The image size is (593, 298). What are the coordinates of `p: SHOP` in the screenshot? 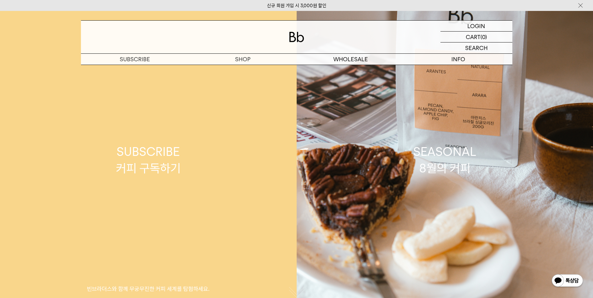 It's located at (242, 59).